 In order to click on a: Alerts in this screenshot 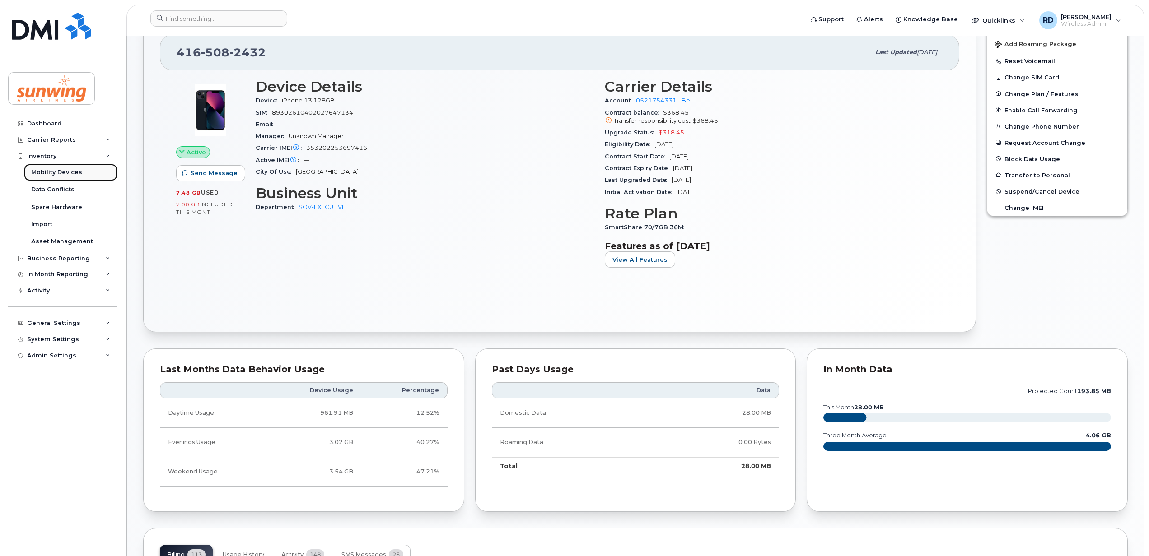, I will do `click(869, 19)`.